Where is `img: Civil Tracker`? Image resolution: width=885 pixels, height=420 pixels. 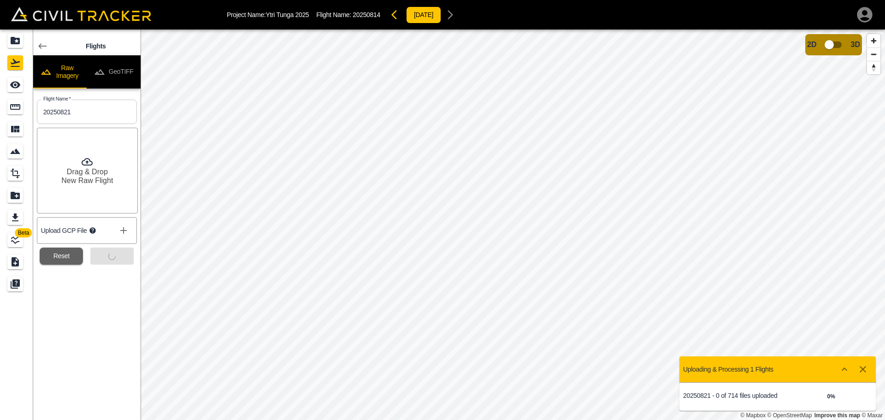 img: Civil Tracker is located at coordinates (81, 14).